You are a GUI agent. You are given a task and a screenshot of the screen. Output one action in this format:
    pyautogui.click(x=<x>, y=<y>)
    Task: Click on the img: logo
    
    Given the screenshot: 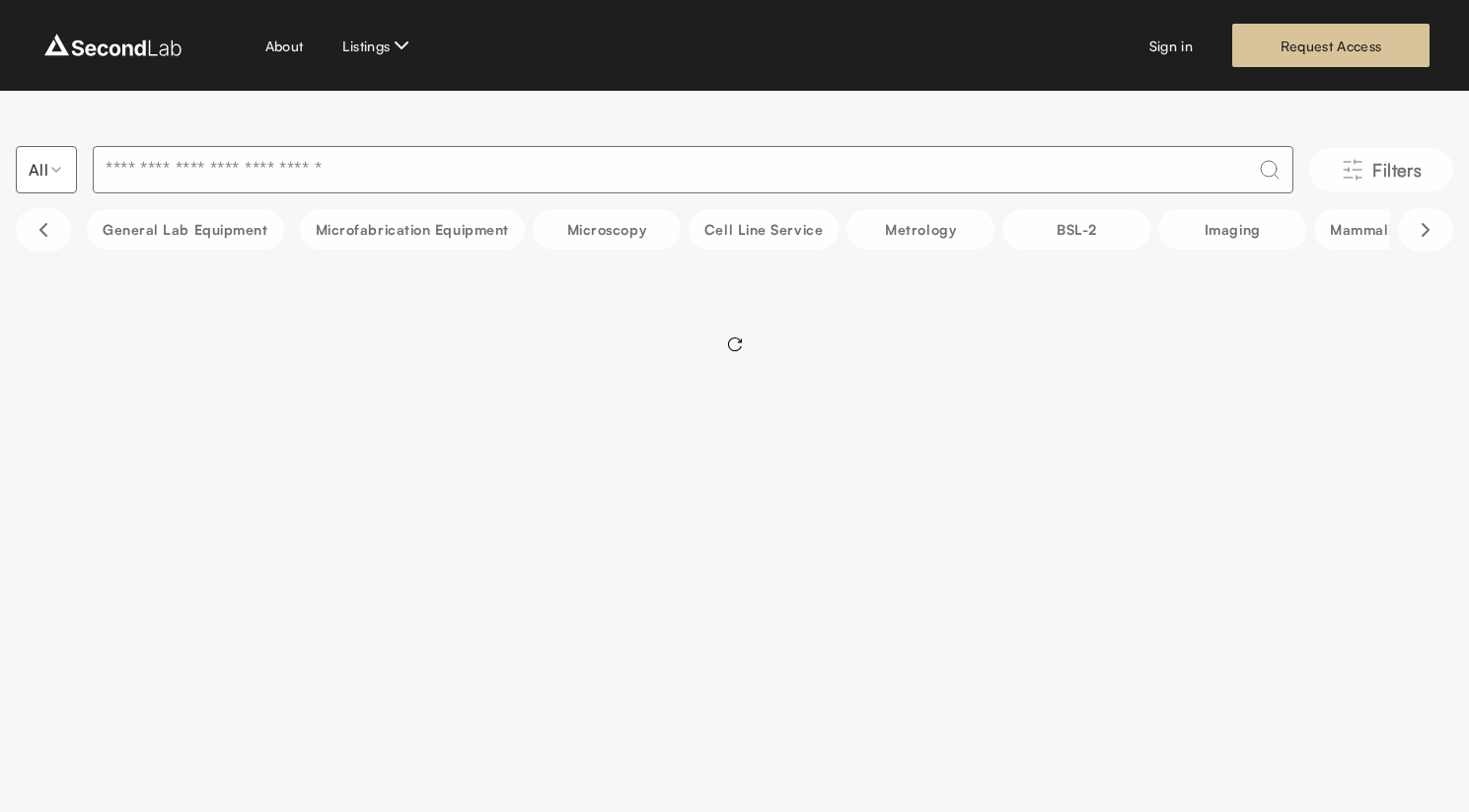 What is the action you would take?
    pyautogui.click(x=113, y=46)
    